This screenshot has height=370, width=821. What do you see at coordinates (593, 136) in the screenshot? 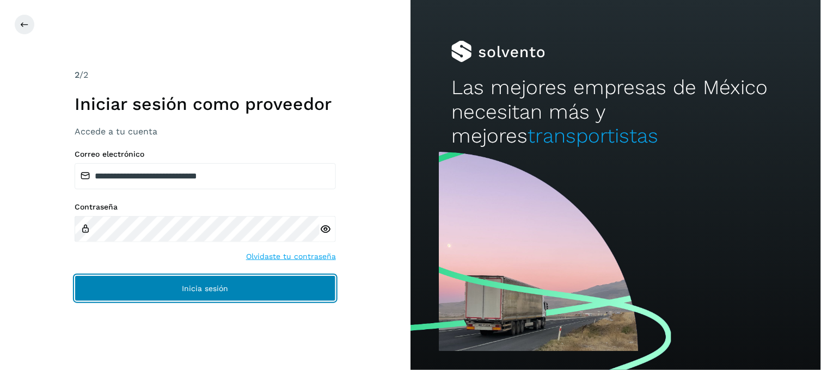
I see `span: transportistas` at bounding box center [593, 136].